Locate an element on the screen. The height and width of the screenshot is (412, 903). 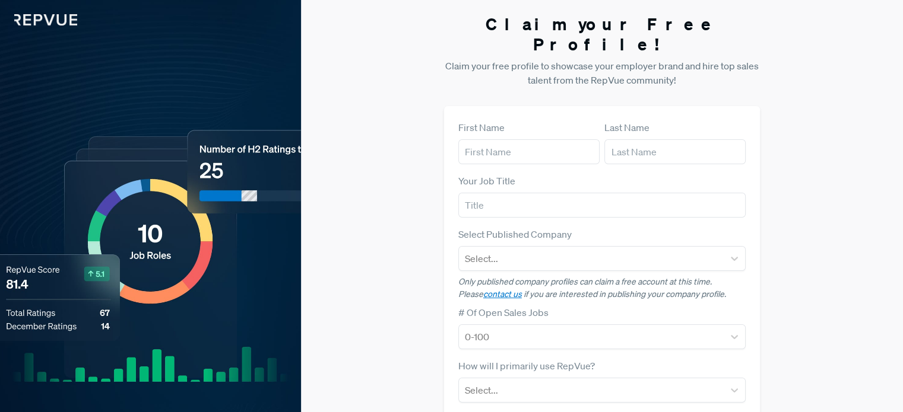
a: contact us is located at coordinates (502, 294).